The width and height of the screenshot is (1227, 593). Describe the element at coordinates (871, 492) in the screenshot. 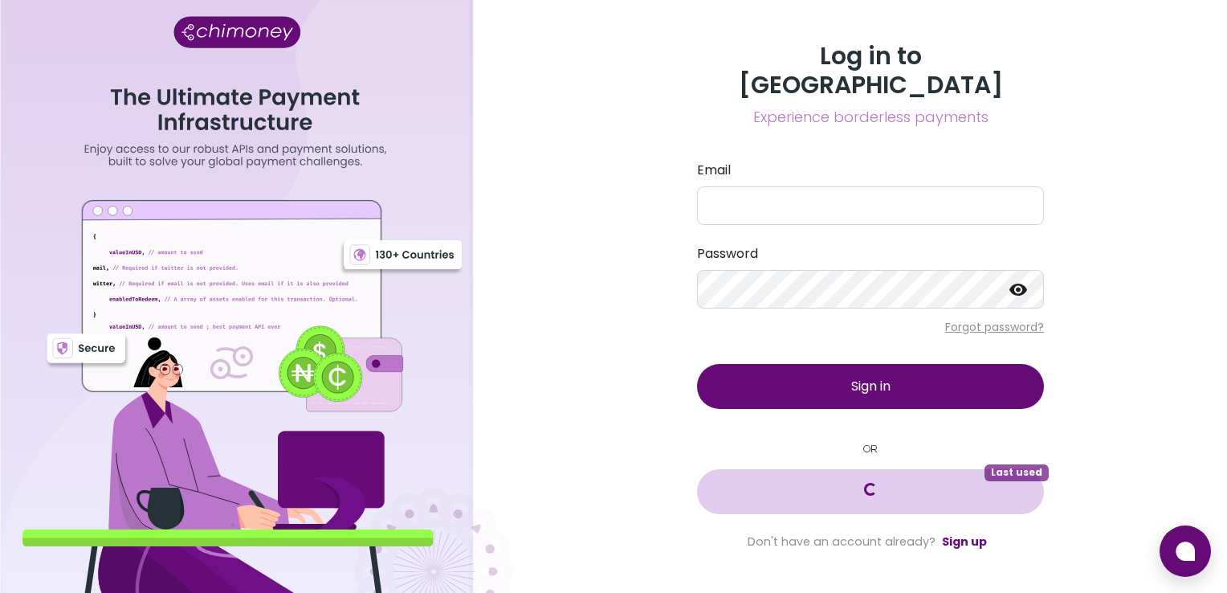

I see `button: Last used` at that location.